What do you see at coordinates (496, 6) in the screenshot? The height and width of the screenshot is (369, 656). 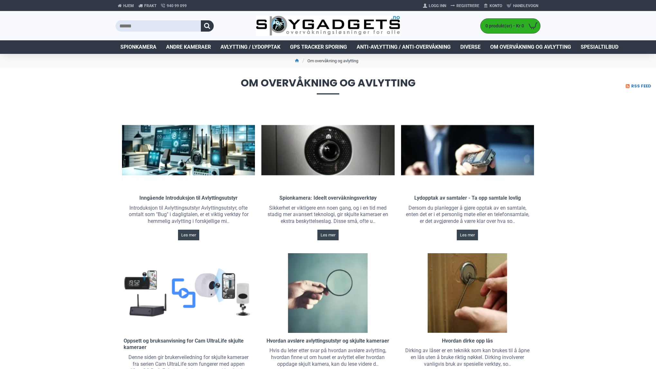 I see `span: Konto` at bounding box center [496, 6].